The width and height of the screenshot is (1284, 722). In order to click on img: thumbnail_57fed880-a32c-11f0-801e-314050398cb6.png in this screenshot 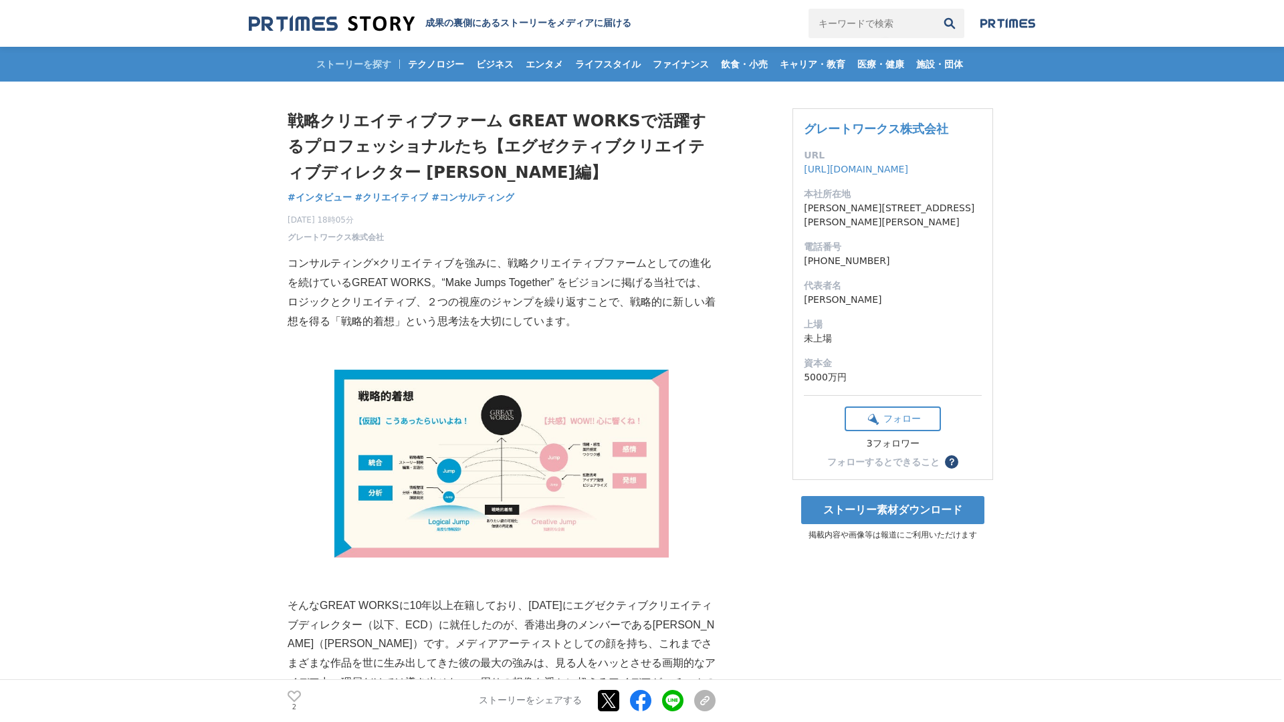, I will do `click(502, 463)`.